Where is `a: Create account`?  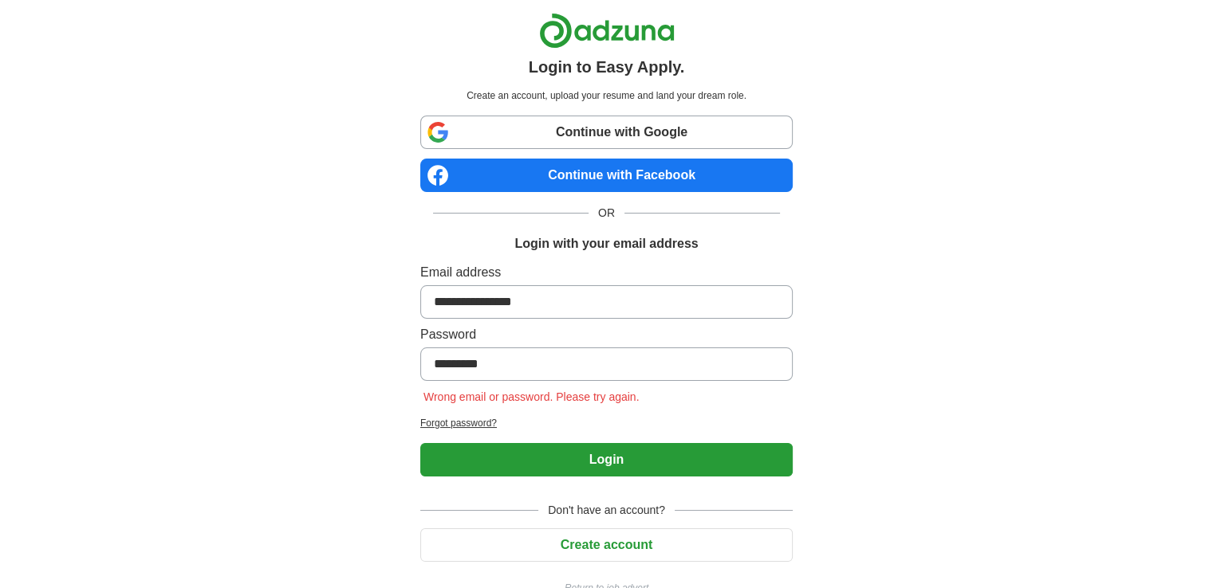
a: Create account is located at coordinates (606, 545).